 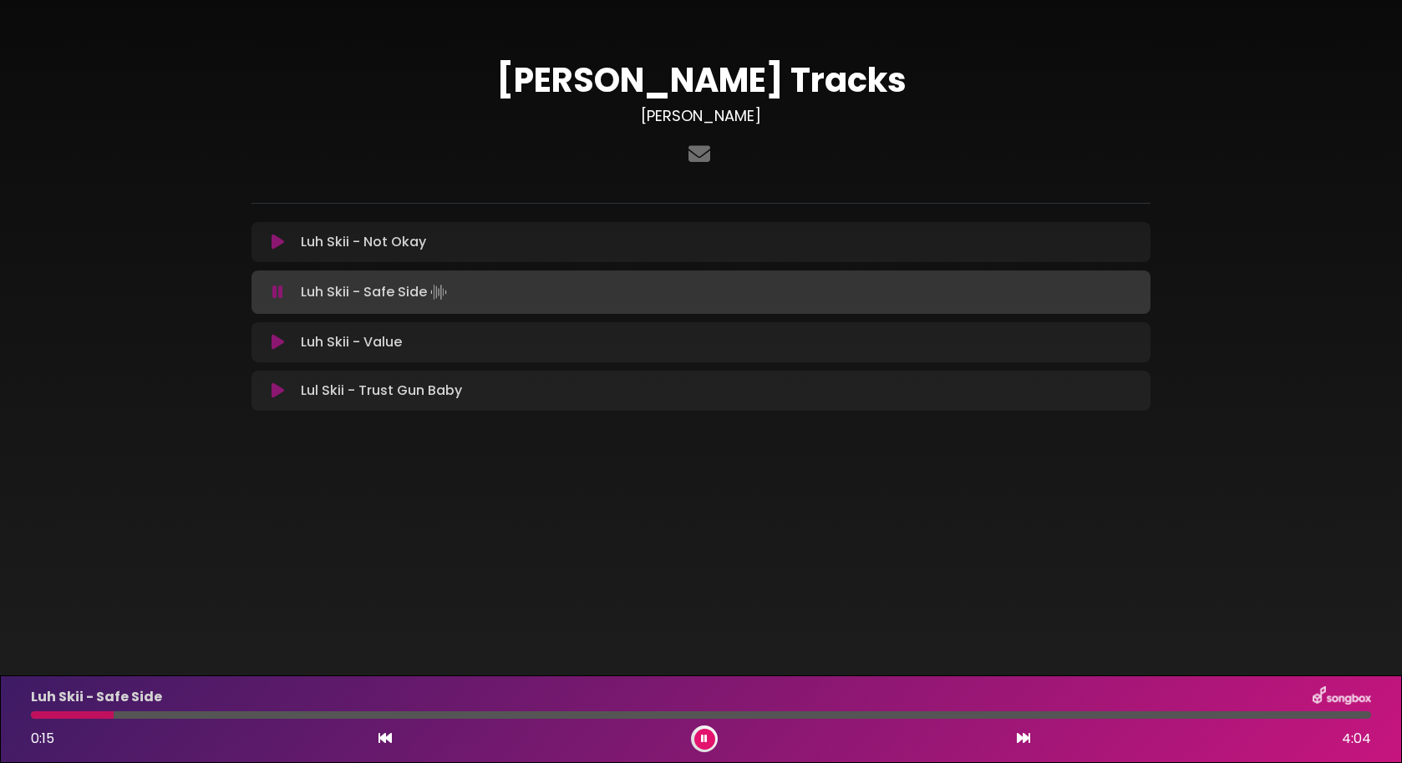 I want to click on p: Luh Skii - Value, so click(x=351, y=342).